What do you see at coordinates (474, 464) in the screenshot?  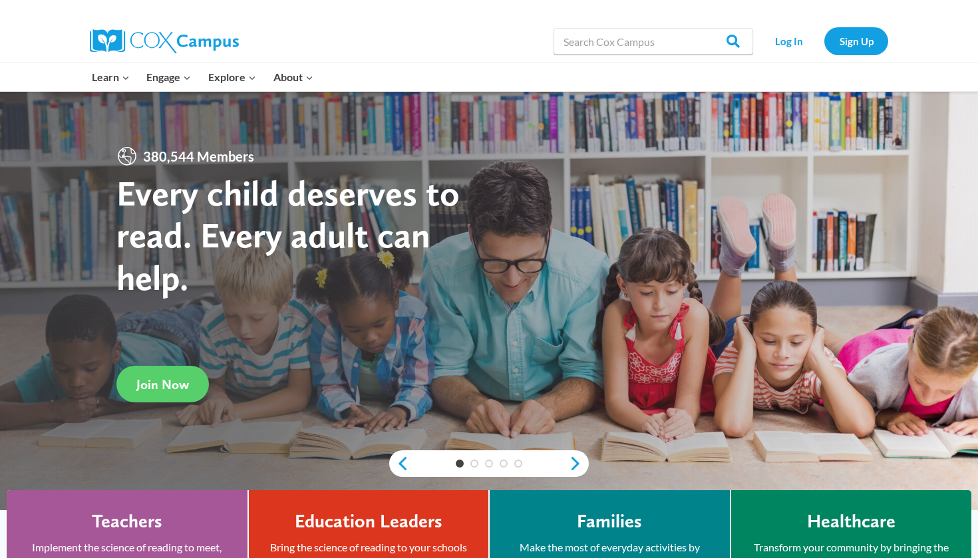 I see `a: 2` at bounding box center [474, 464].